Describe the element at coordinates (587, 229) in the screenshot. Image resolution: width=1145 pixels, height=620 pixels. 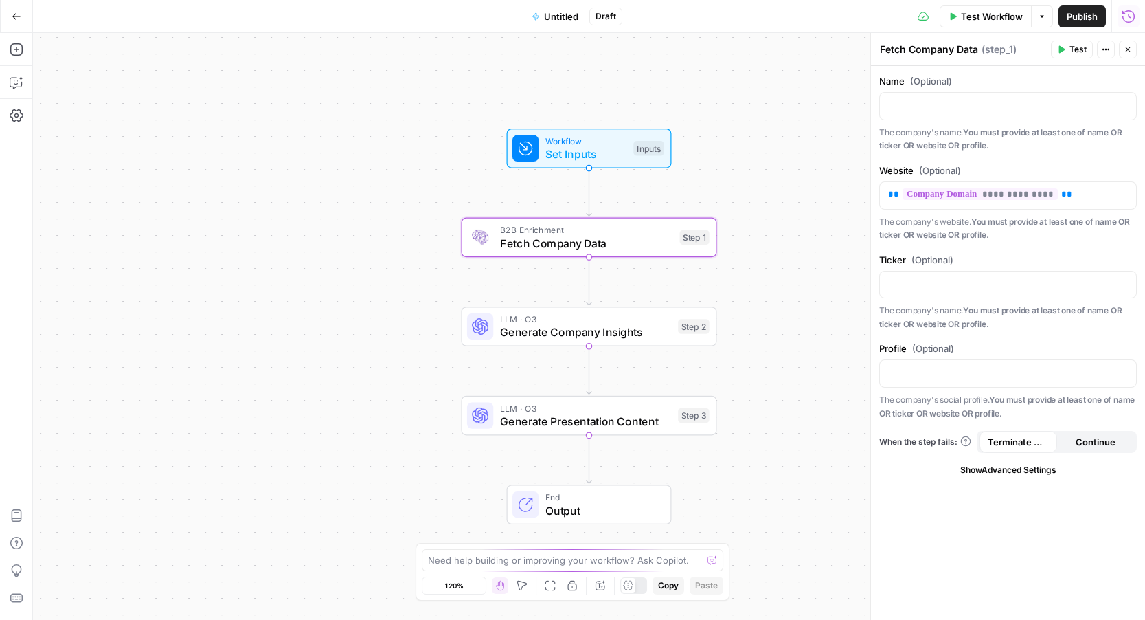
I see `span: B2B Enrichment` at that location.